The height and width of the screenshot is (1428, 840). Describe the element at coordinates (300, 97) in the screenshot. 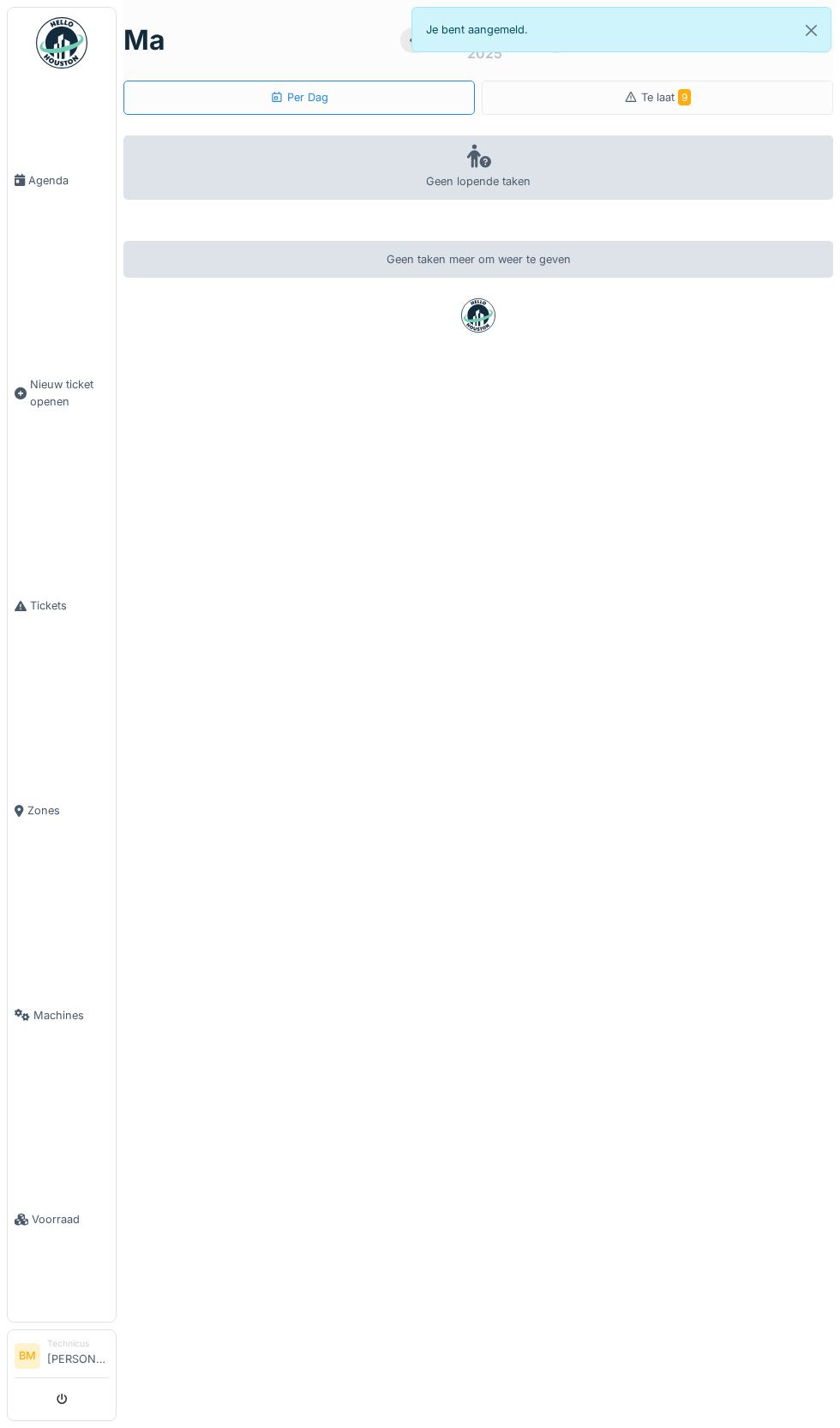

I see `div: Per Dag` at that location.